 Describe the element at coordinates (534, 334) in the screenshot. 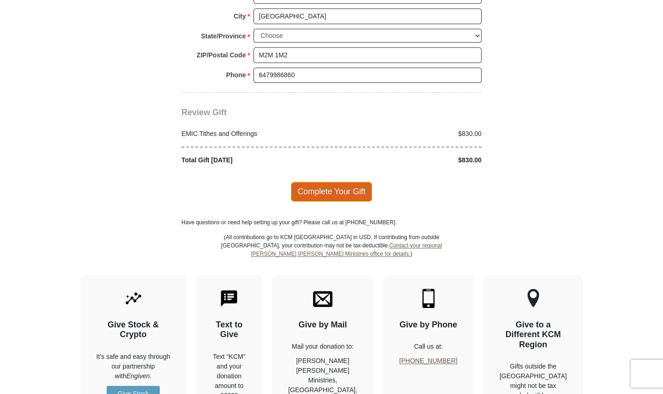

I see `h4: Give to a Different KCM Region` at that location.